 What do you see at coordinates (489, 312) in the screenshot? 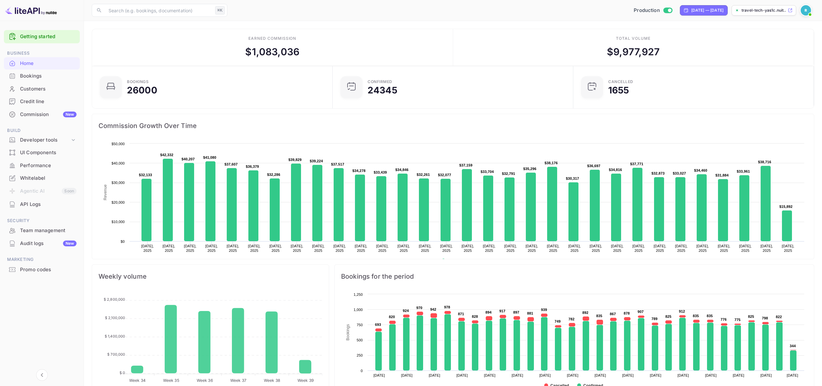
I see `text: 894` at bounding box center [489, 312].